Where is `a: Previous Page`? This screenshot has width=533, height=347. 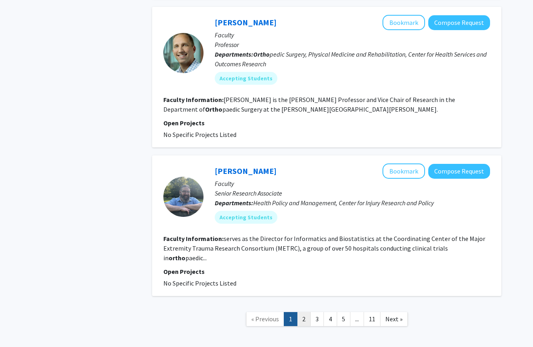
a: Previous Page is located at coordinates (265, 319).